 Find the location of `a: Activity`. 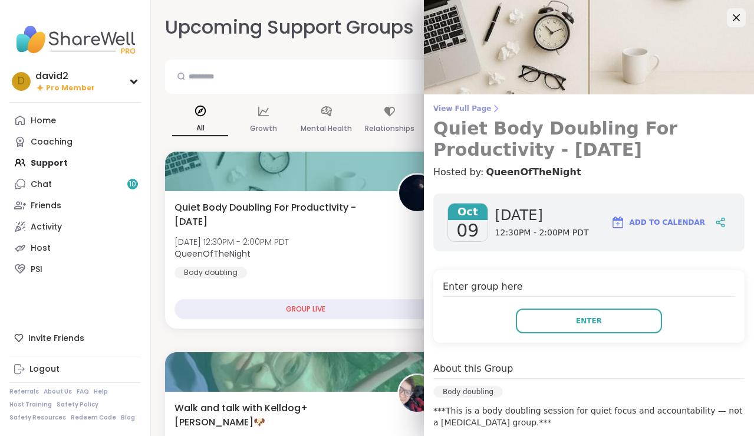

a: Activity is located at coordinates (75, 226).